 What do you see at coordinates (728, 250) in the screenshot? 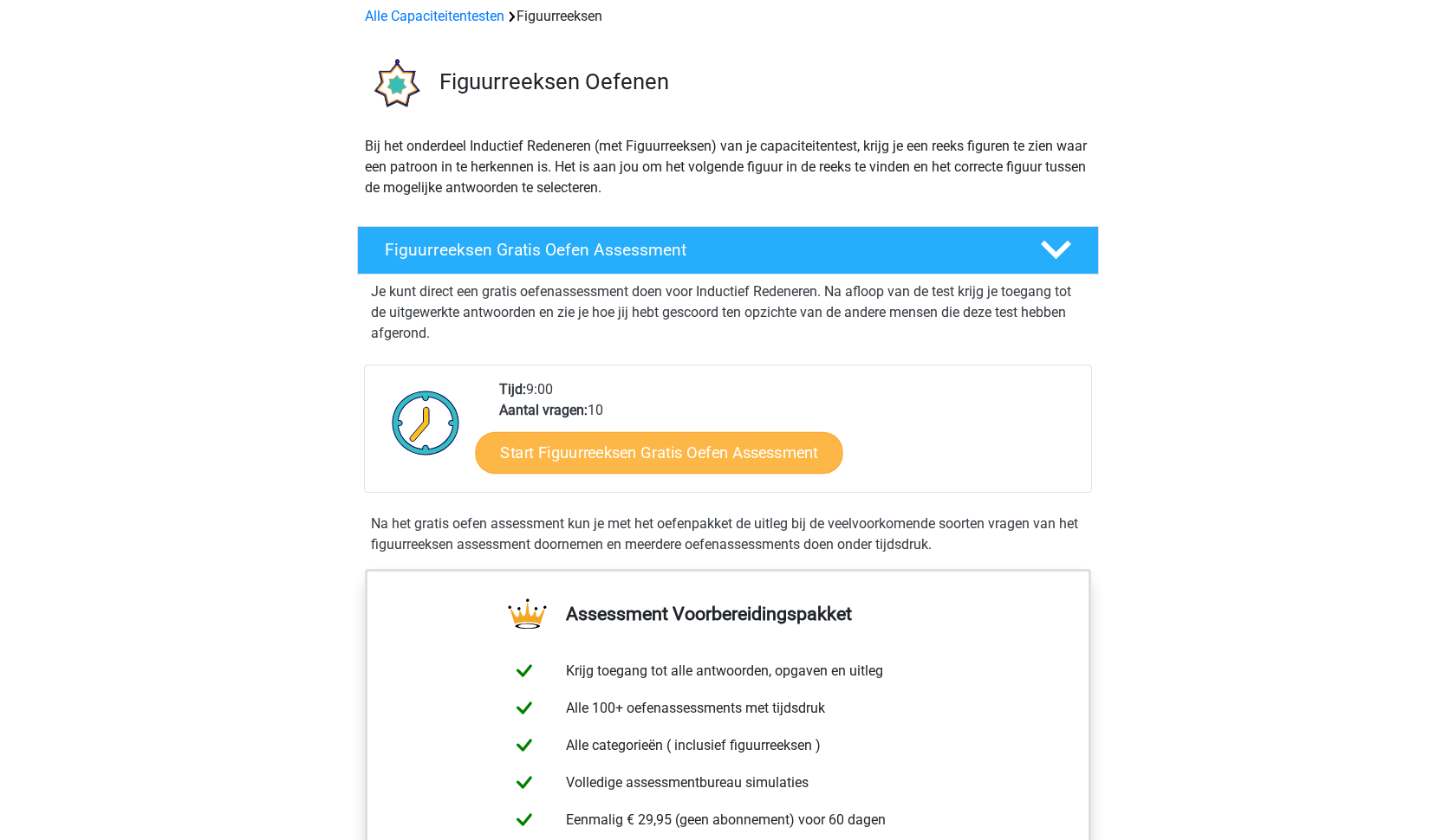
I see `a: Figuurreeksen Gratis Oefen Assessment` at bounding box center [728, 250].